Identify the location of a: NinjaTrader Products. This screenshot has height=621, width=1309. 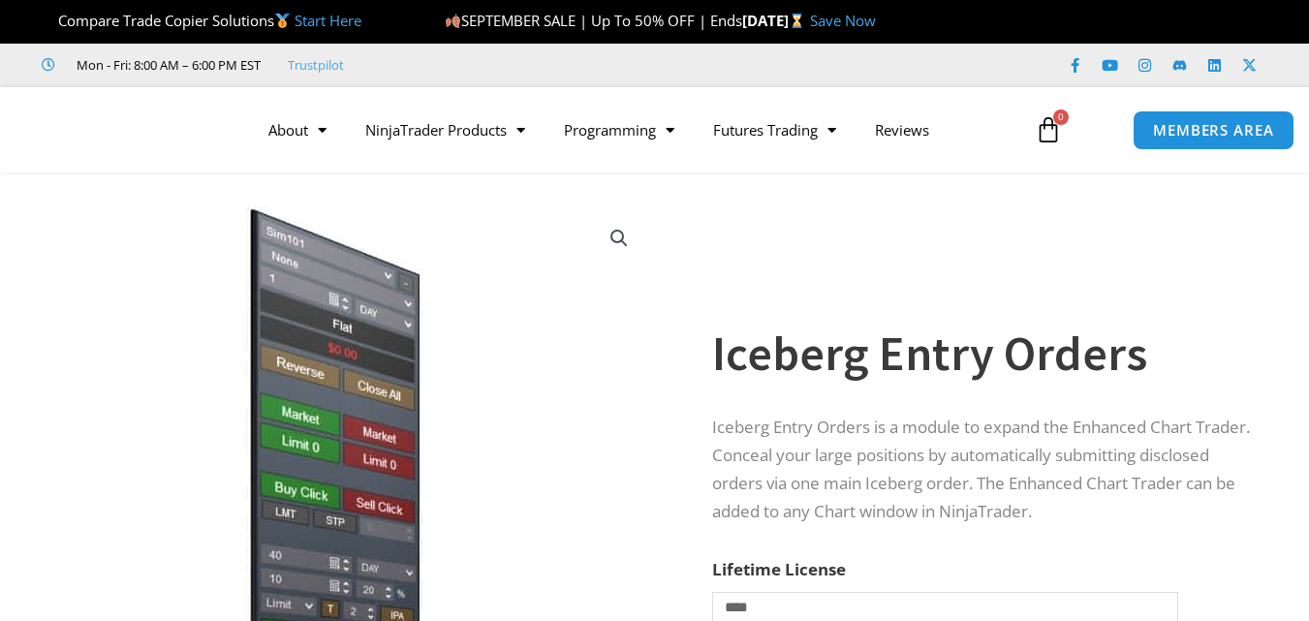
(445, 130).